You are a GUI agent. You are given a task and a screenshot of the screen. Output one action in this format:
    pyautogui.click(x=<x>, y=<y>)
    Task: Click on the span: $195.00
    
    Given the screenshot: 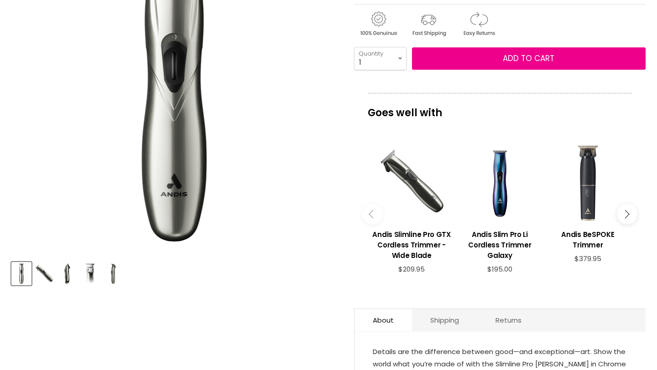 What is the action you would take?
    pyautogui.click(x=499, y=269)
    